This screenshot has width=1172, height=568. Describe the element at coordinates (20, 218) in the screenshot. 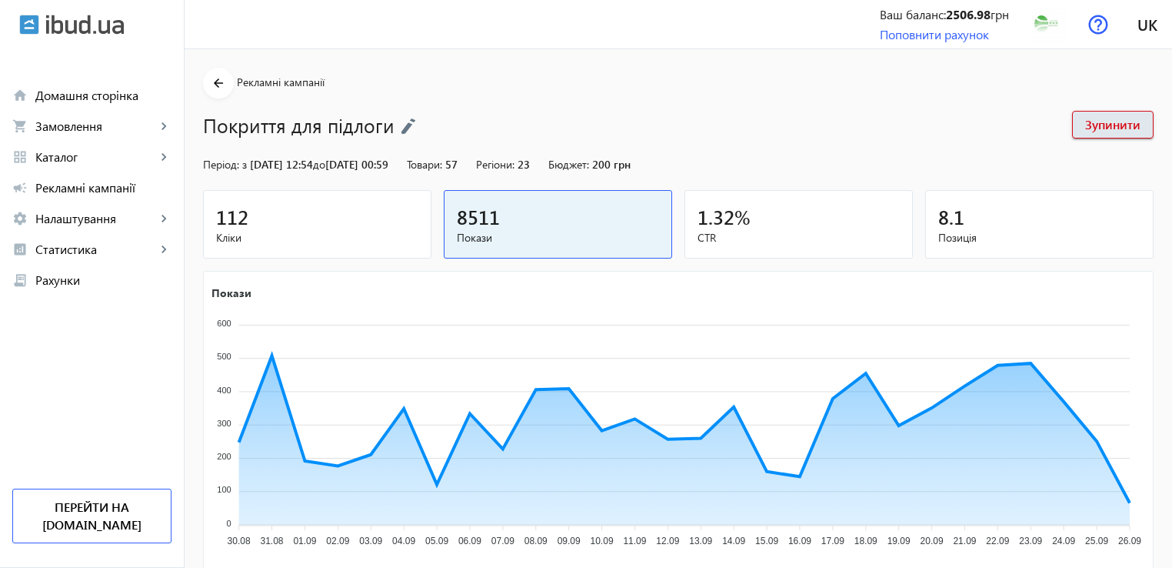

I see `mat-icon: settings` at that location.